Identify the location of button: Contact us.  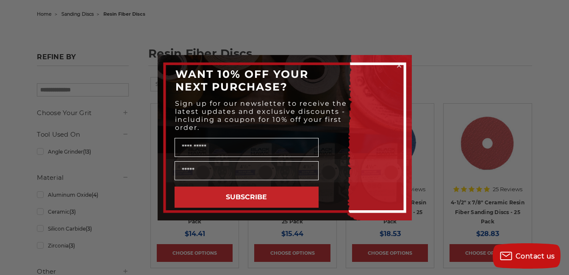
(527, 256).